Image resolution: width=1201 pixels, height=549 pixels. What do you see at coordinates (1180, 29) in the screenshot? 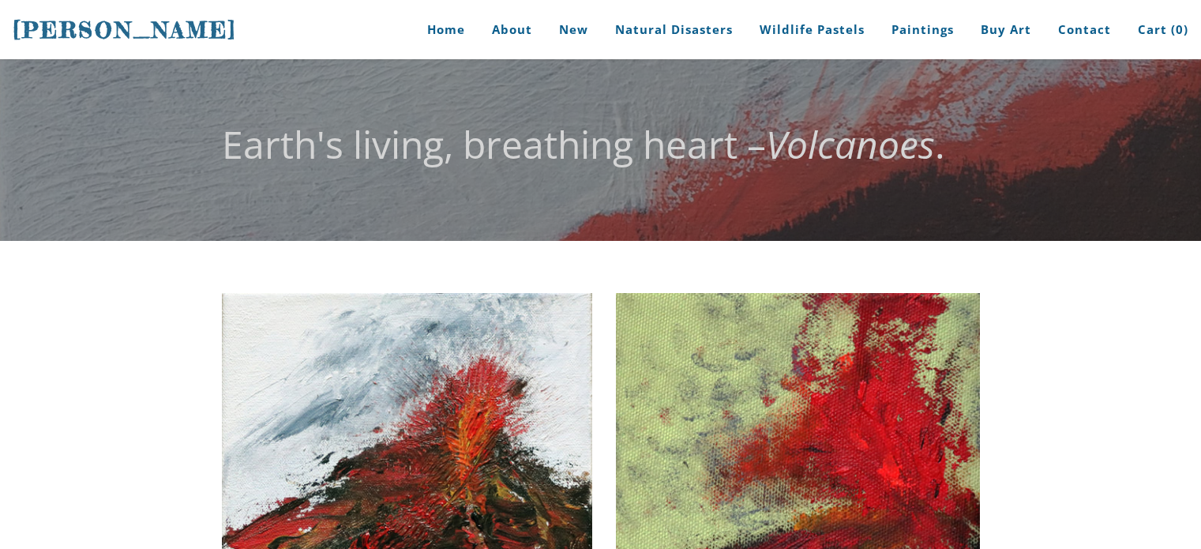
I see `span: 0` at bounding box center [1180, 29].